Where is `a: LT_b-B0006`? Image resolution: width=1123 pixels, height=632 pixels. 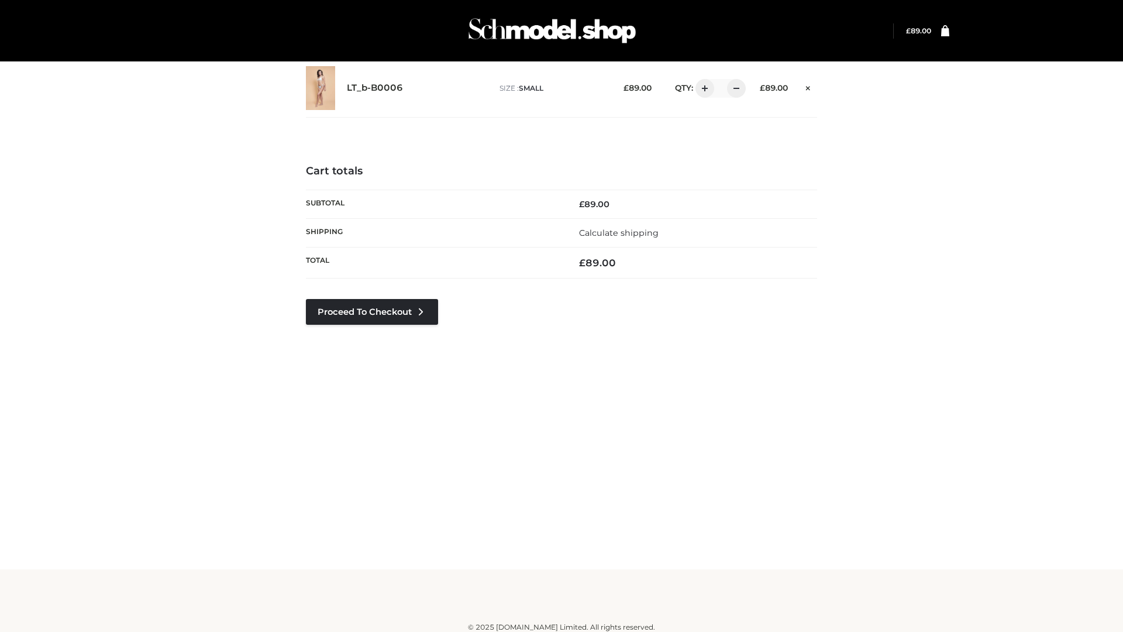
a: LT_b-B0006 is located at coordinates (375, 88).